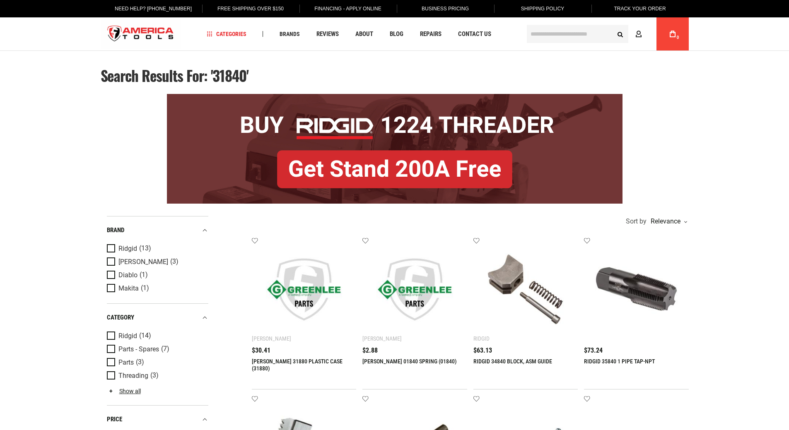  Describe the element at coordinates (481, 339) in the screenshot. I see `div: Ridgid` at that location.